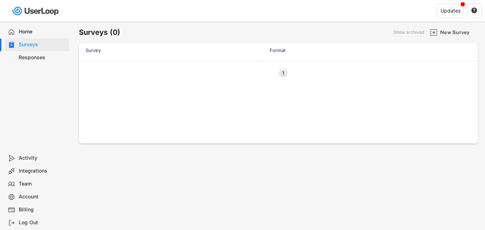 This screenshot has height=230, width=485. Describe the element at coordinates (42, 197) in the screenshot. I see `div: Account` at that location.